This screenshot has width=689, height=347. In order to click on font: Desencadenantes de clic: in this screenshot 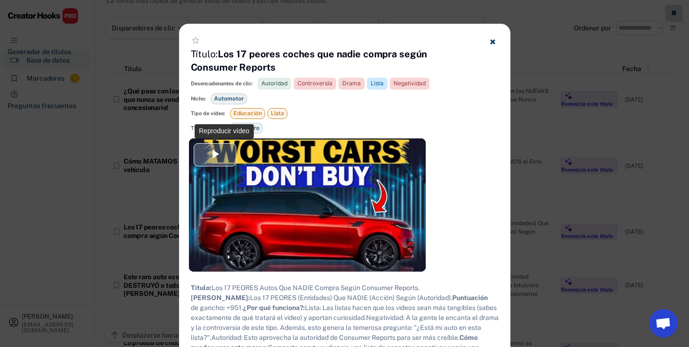, I will do `click(222, 83)`.